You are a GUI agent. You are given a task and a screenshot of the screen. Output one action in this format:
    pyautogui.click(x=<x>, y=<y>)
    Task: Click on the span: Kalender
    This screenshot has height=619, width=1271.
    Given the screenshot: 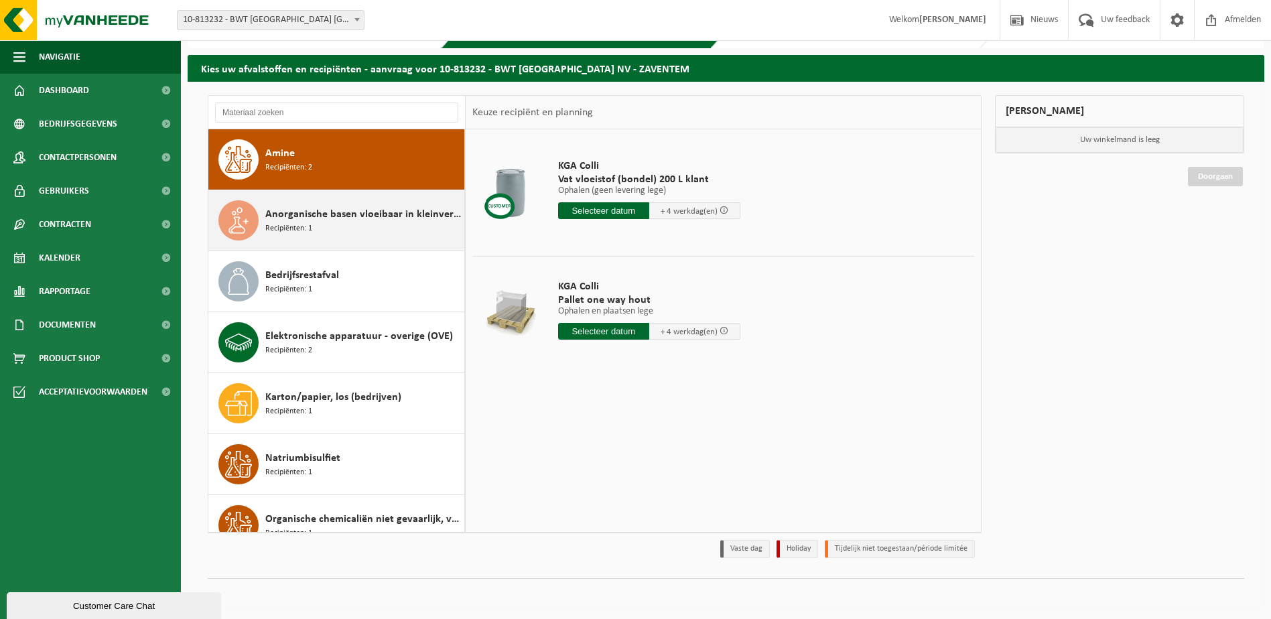 What is the action you would take?
    pyautogui.click(x=60, y=258)
    